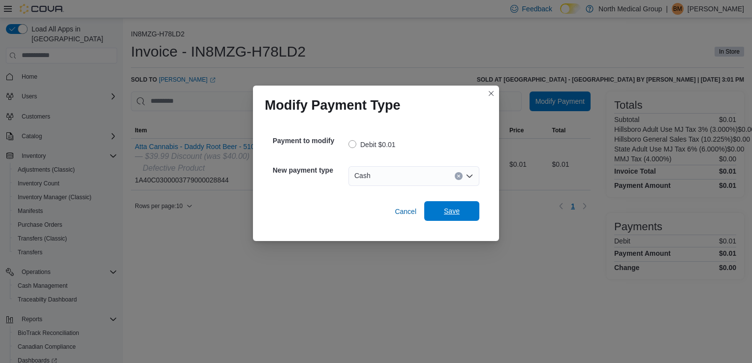 This screenshot has height=363, width=752. I want to click on h5: New payment type, so click(310, 170).